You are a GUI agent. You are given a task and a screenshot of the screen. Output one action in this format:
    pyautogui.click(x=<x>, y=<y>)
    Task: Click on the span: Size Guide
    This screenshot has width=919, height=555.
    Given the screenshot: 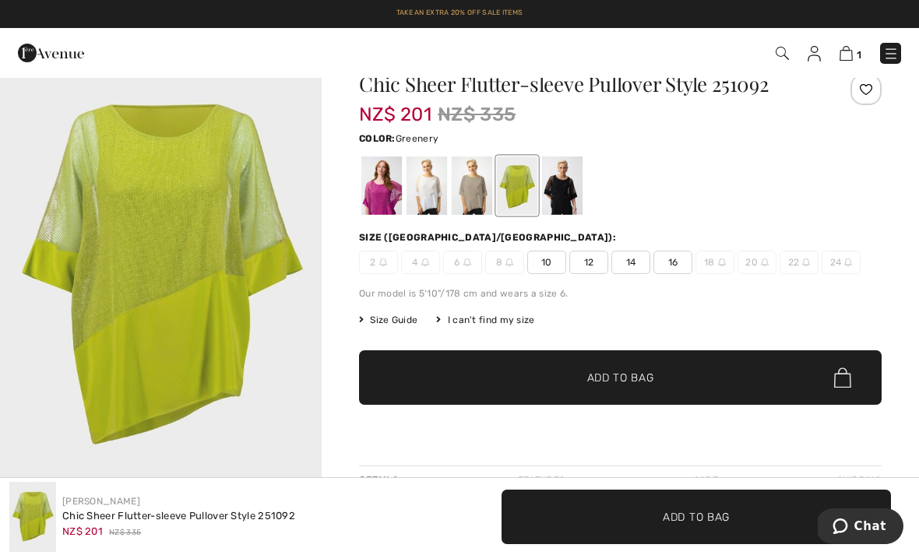 What is the action you would take?
    pyautogui.click(x=388, y=320)
    